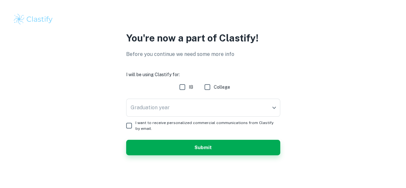 This screenshot has width=406, height=188. I want to click on p: You're now a part of Clastify!, so click(203, 38).